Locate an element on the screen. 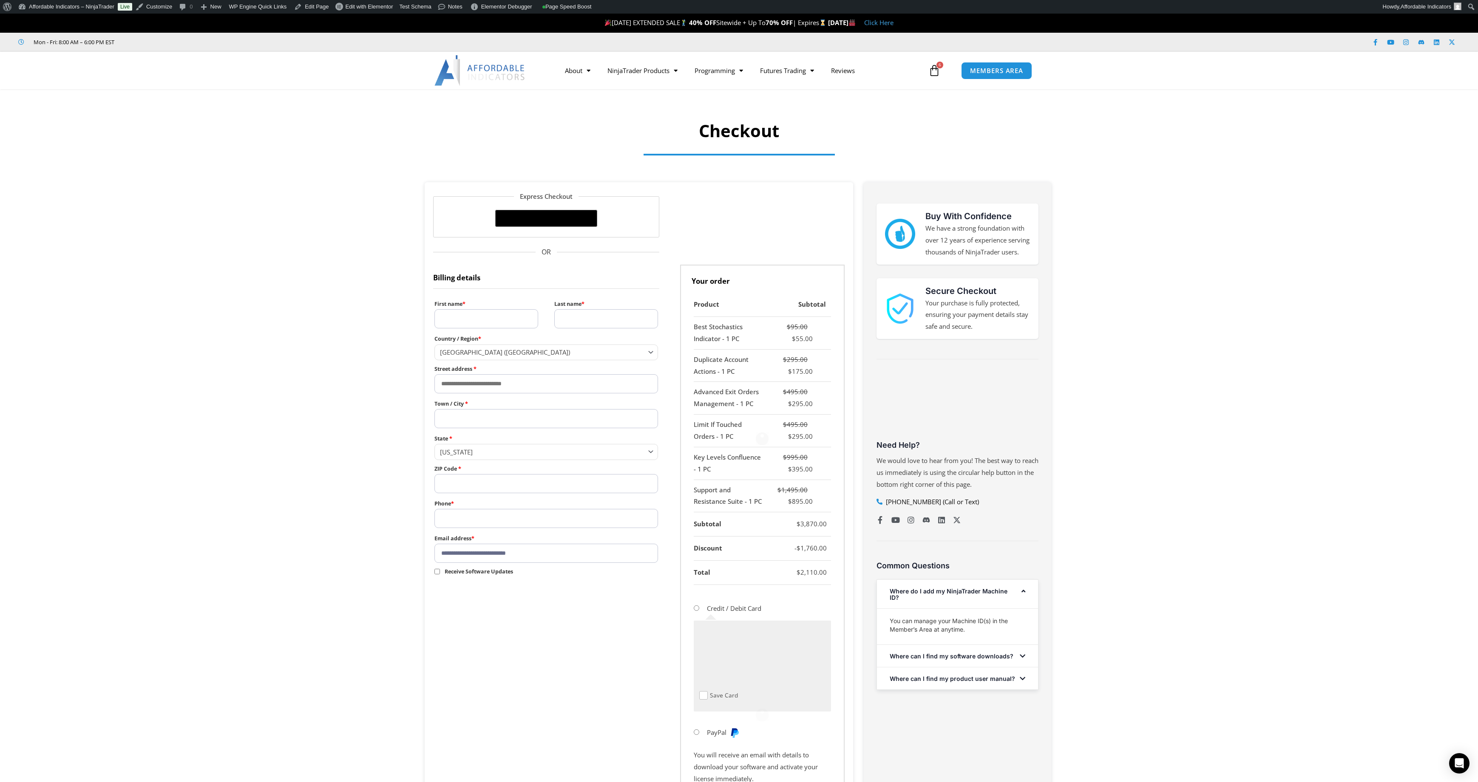 Image resolution: width=1478 pixels, height=782 pixels. span: Edit with Elementor is located at coordinates (369, 6).